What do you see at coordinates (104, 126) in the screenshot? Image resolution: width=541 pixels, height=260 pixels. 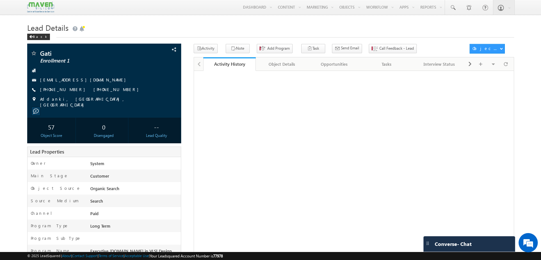 I see `div: 0` at bounding box center [104, 126].